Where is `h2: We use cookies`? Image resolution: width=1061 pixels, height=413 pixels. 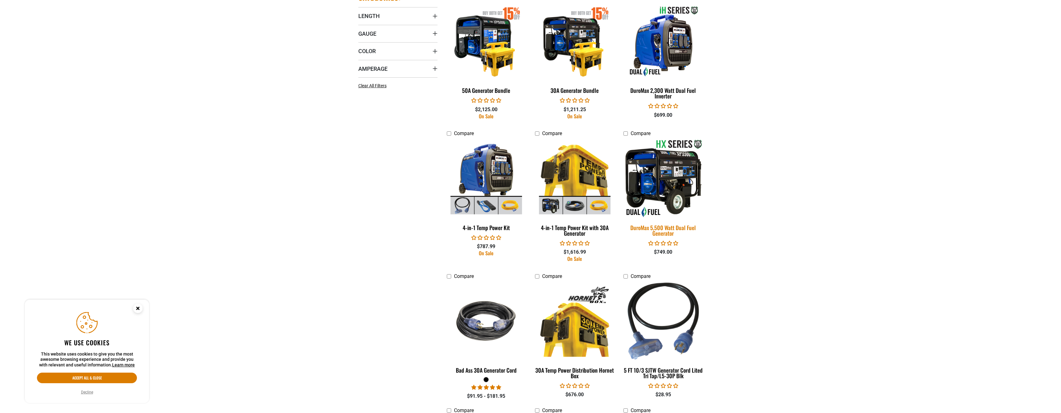 h2: We use cookies is located at coordinates (87, 342).